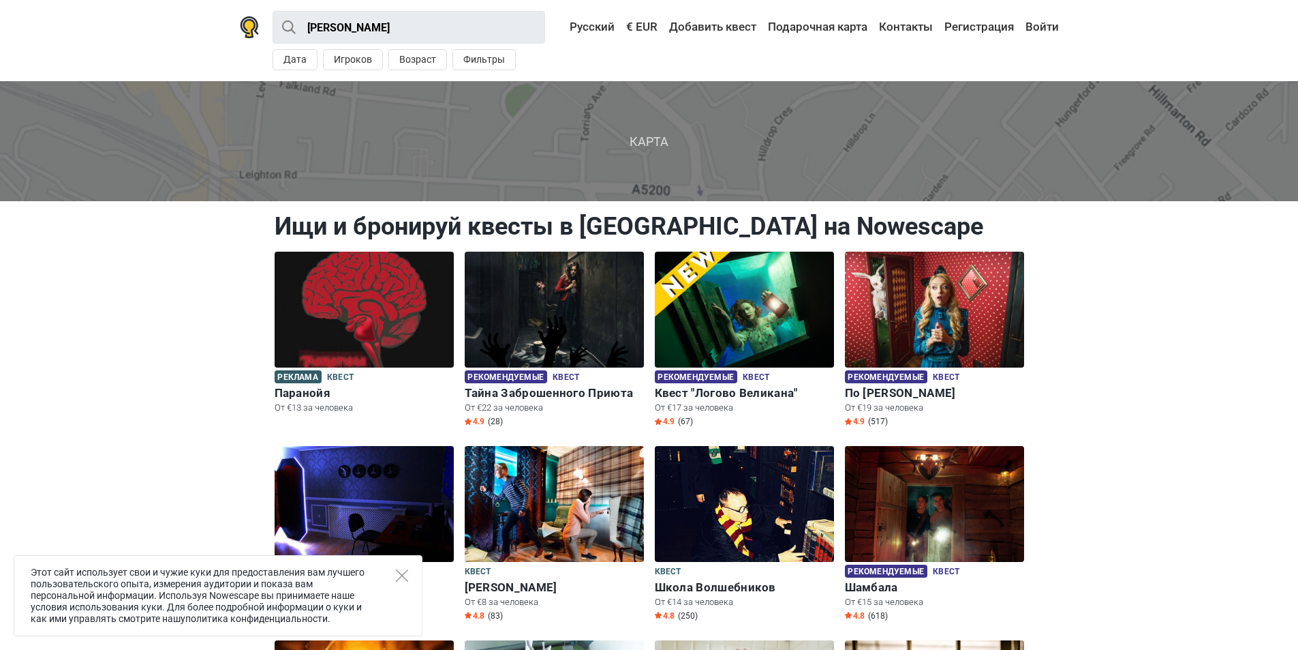 The height and width of the screenshot is (650, 1298). I want to click on a: Добавить квест, so click(713, 27).